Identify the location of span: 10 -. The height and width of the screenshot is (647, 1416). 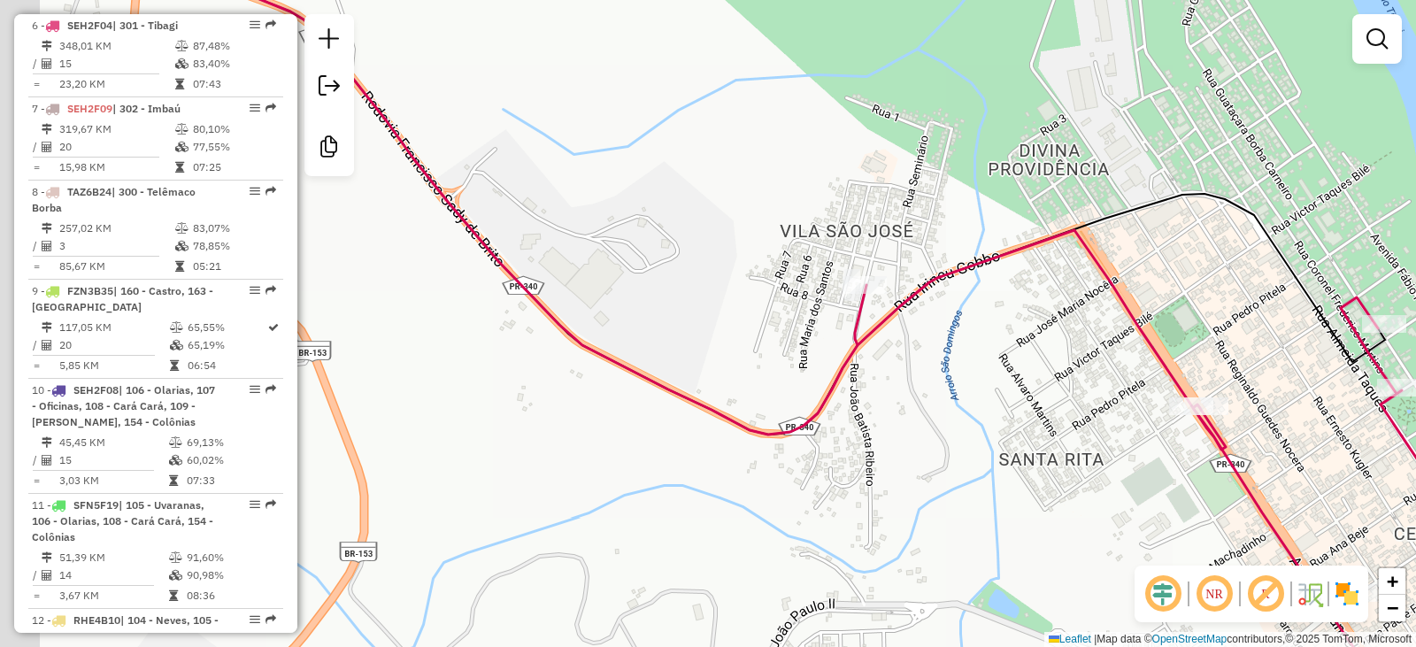
(123, 405).